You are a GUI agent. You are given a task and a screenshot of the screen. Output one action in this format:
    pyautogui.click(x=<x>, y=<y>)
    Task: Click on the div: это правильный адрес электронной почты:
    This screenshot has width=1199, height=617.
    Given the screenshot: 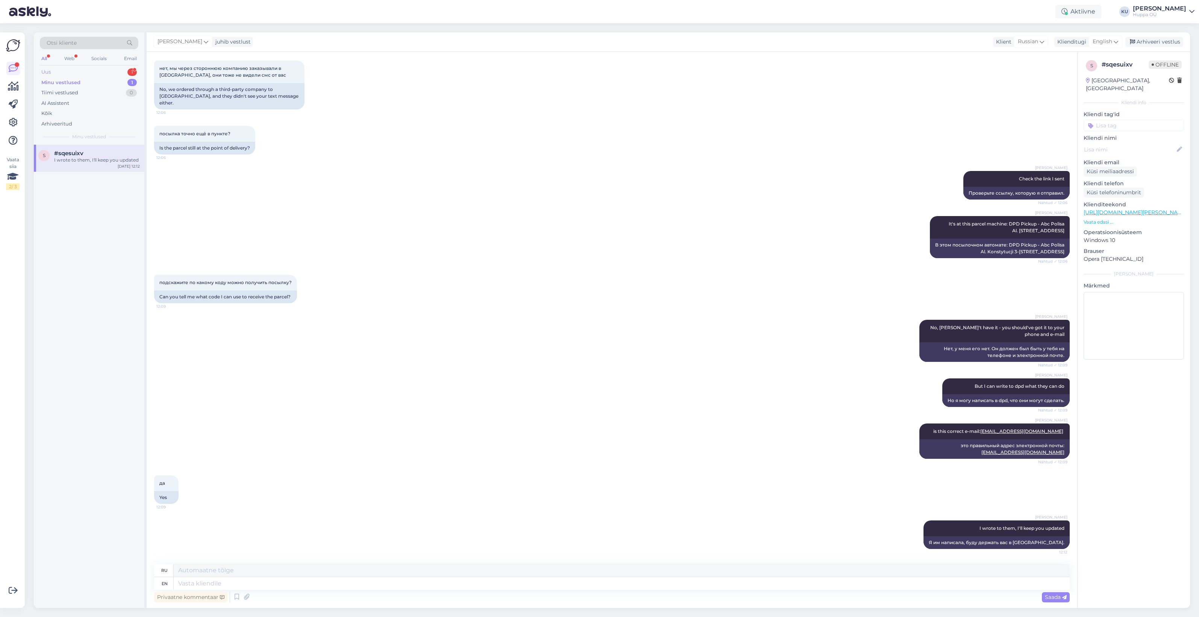 What is the action you would take?
    pyautogui.click(x=995, y=449)
    